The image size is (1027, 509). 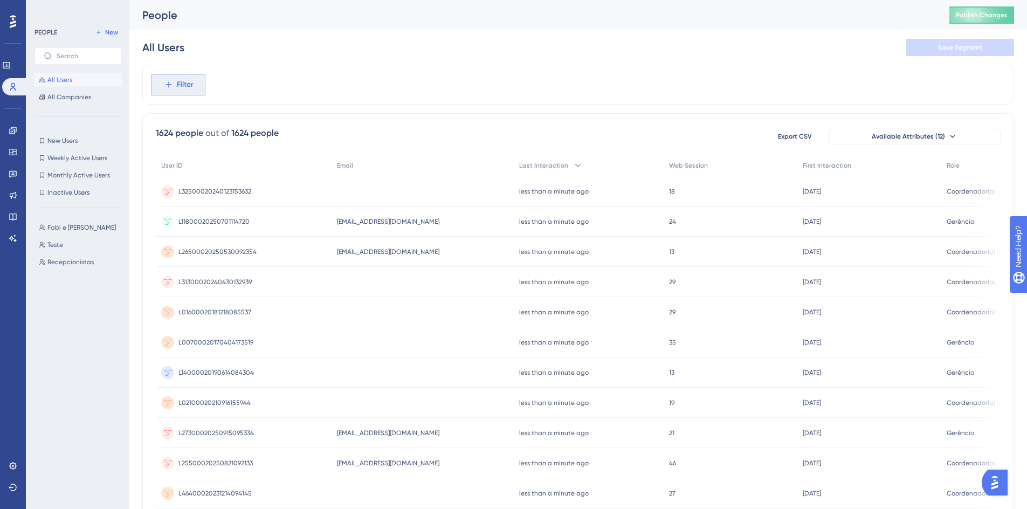 What do you see at coordinates (79, 175) in the screenshot?
I see `span: Monthly Active Users` at bounding box center [79, 175].